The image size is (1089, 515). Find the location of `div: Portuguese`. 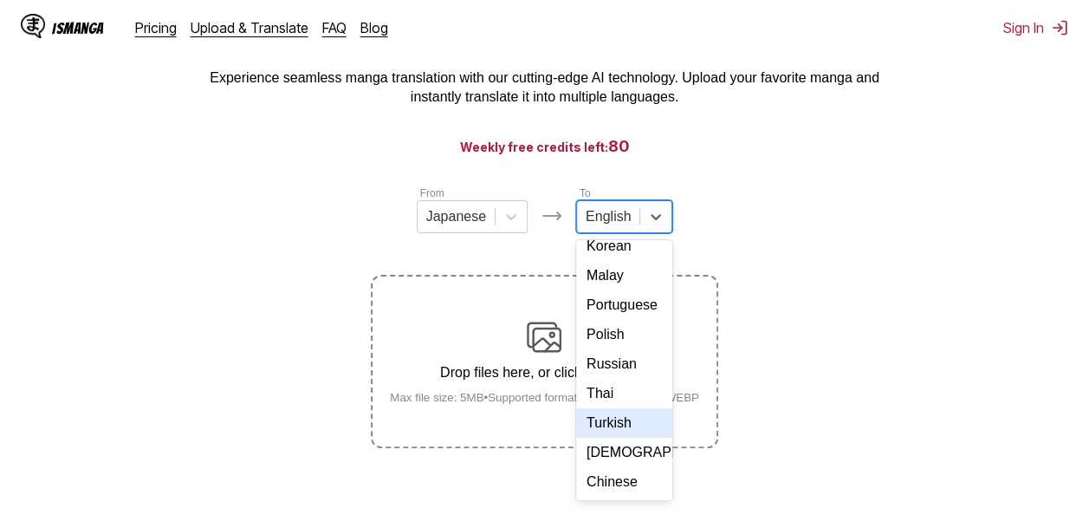

div: Portuguese is located at coordinates (624, 305).